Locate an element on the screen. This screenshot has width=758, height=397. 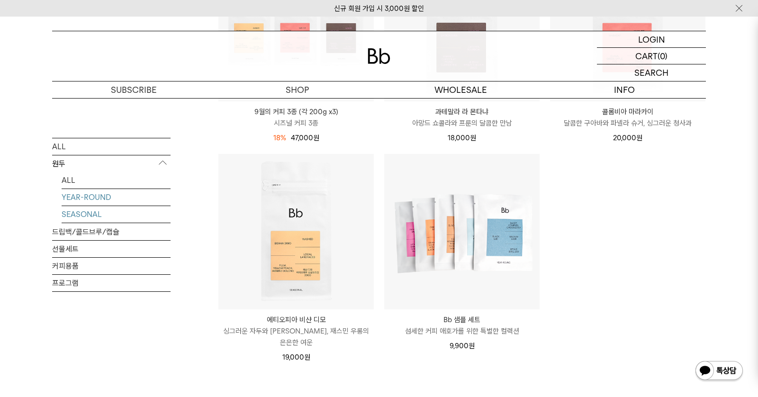
p: SUBSCRIBE is located at coordinates (134, 90).